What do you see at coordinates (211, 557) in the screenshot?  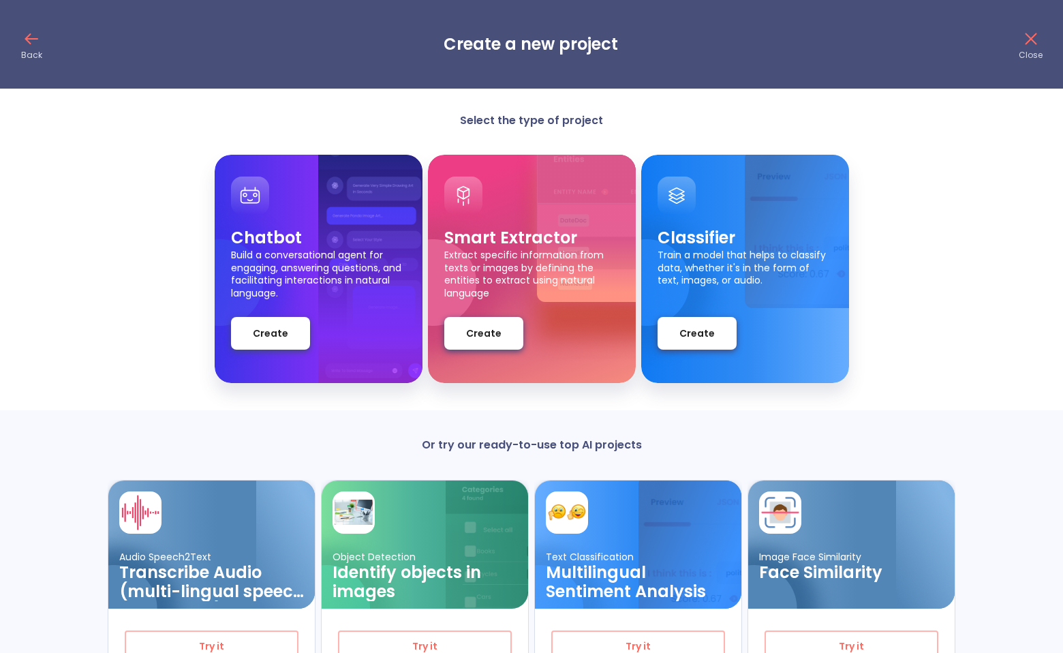 I see `p: Audio Speech2Text` at bounding box center [211, 557].